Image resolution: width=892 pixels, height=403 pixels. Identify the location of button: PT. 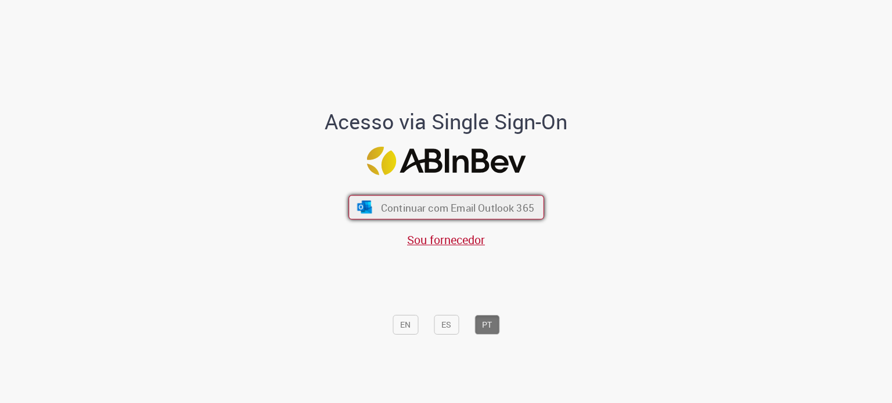
(486, 325).